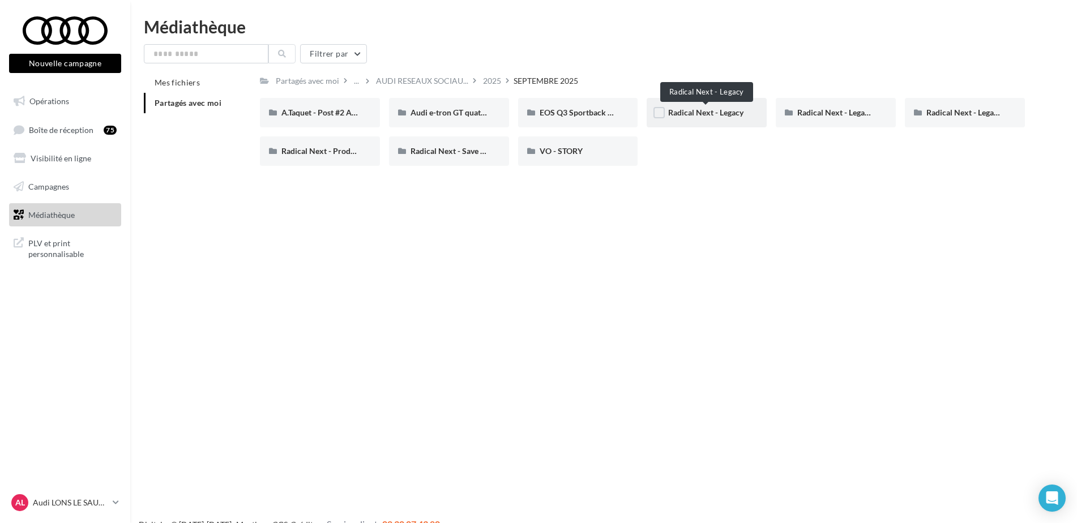 Image resolution: width=1077 pixels, height=523 pixels. What do you see at coordinates (599, 112) in the screenshot?
I see `span: EOS Q3 Sportback & SB e-Hybrid` at bounding box center [599, 112].